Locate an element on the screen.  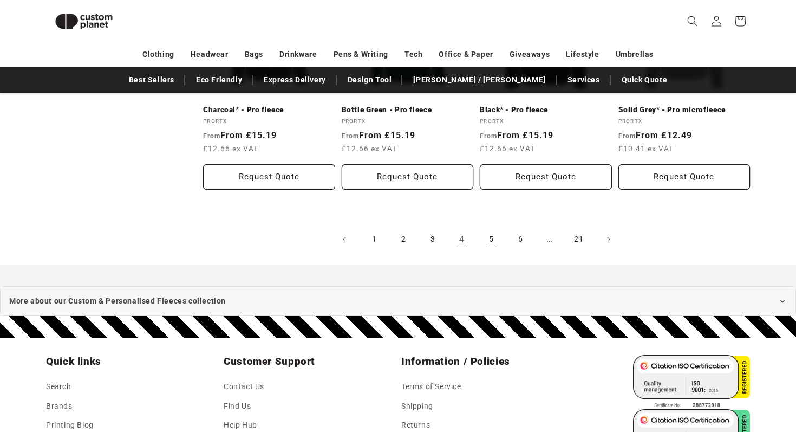
a: Page 1 is located at coordinates (374, 239).